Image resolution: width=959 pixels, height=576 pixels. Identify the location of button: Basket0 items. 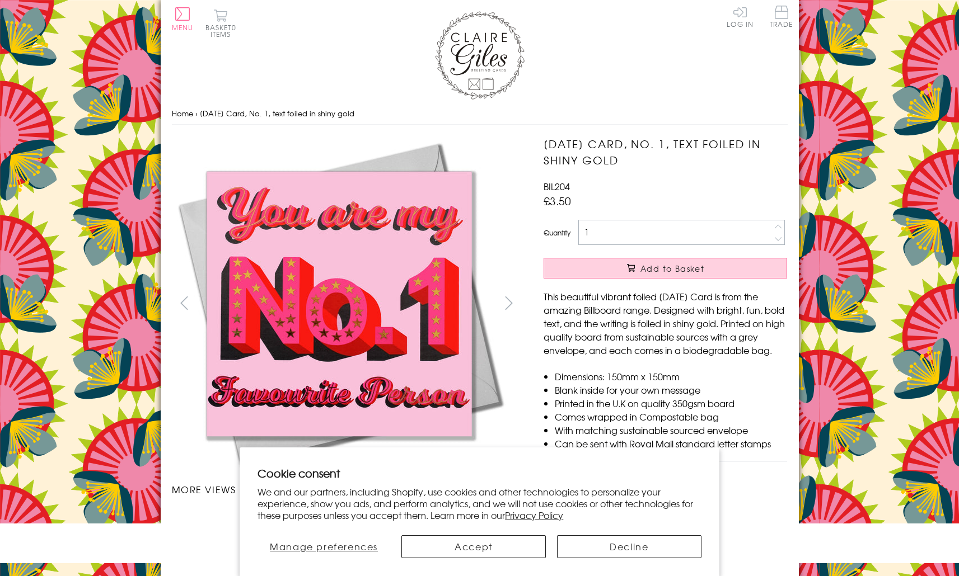
(220, 23).